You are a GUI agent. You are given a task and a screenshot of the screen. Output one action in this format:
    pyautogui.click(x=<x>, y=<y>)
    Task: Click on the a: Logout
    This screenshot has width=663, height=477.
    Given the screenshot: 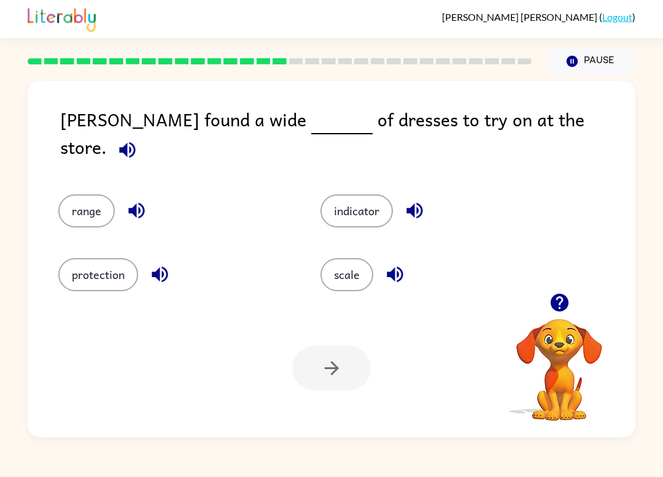 What is the action you would take?
    pyautogui.click(x=617, y=17)
    